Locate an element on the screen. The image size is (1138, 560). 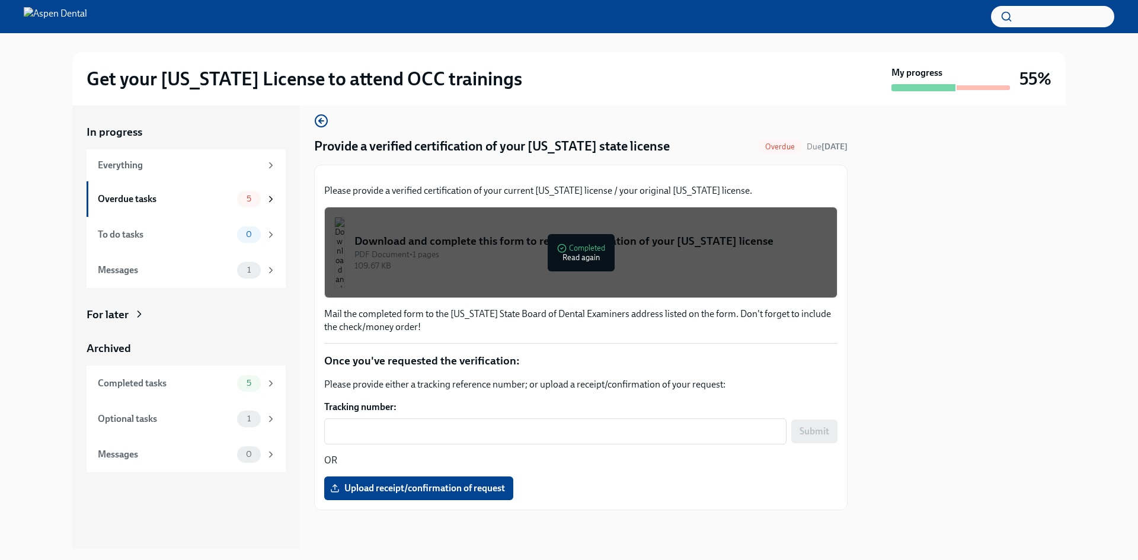
a: To do tasks0 is located at coordinates (186, 235).